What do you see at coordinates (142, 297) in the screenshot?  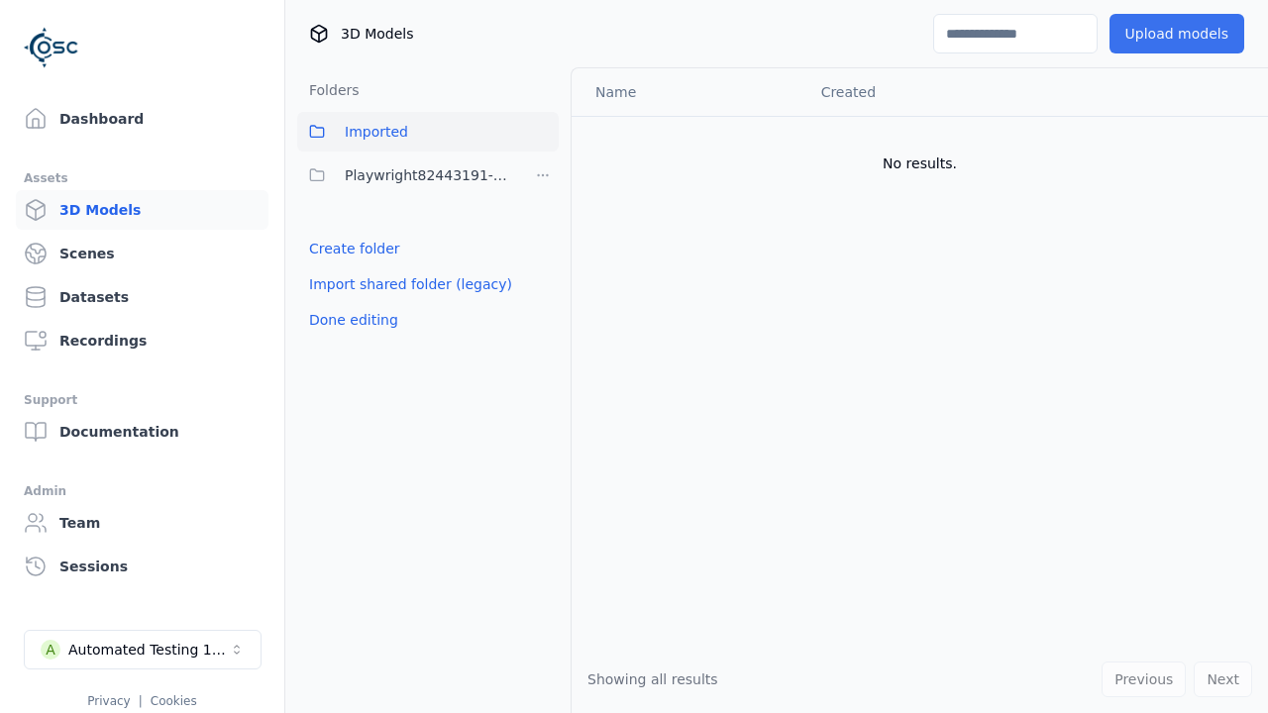 I see `a: Datasets` at bounding box center [142, 297].